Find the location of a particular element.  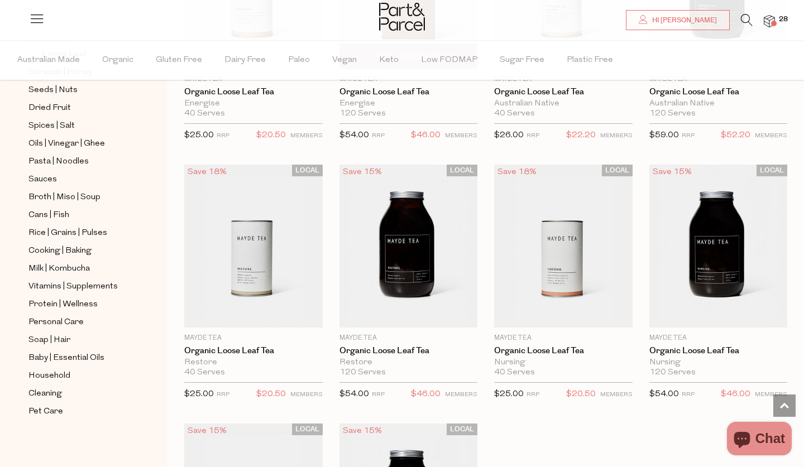

span: Vitamins | Supplements is located at coordinates (73, 287).